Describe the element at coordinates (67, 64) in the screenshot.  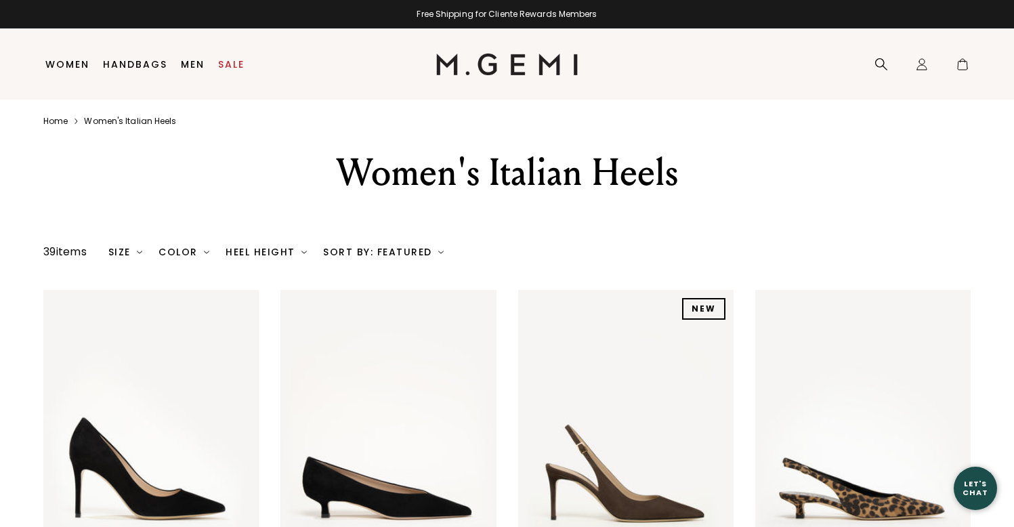
I see `a: Women` at that location.